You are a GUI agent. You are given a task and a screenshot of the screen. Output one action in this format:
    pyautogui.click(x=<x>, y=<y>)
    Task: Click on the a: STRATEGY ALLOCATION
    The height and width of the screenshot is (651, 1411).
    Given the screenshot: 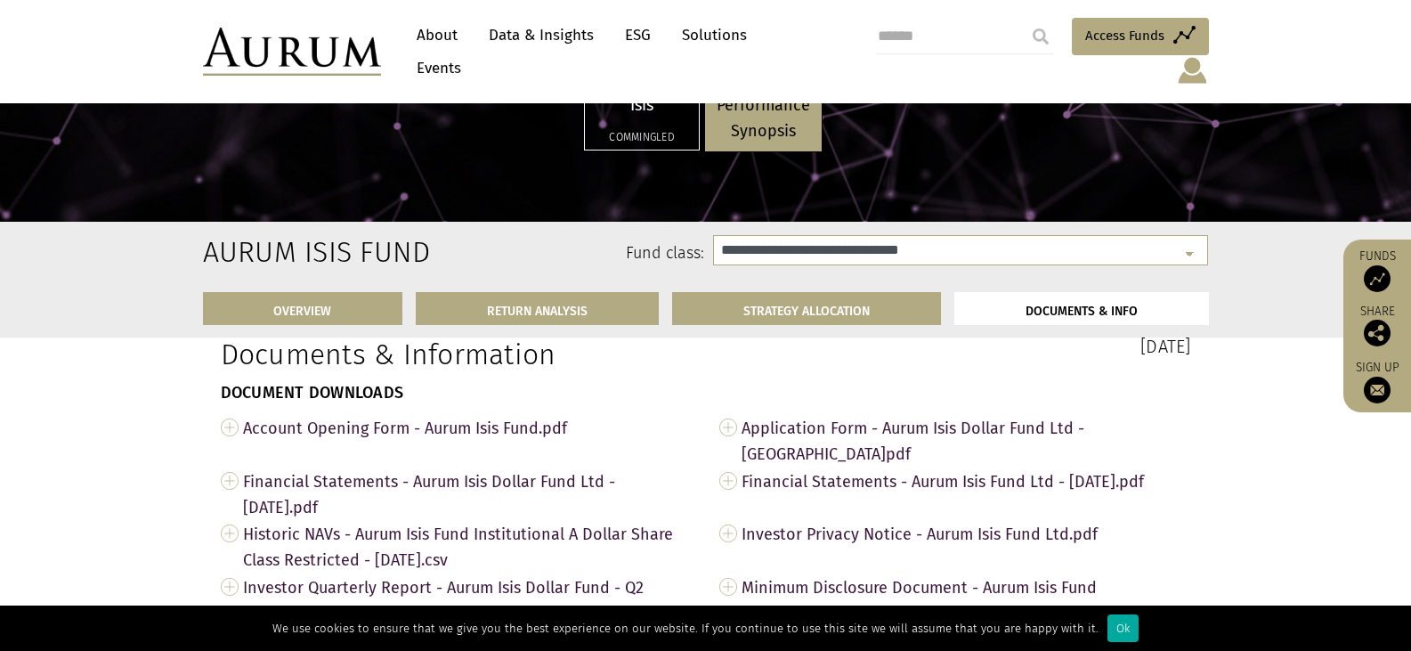 What is the action you would take?
    pyautogui.click(x=806, y=308)
    